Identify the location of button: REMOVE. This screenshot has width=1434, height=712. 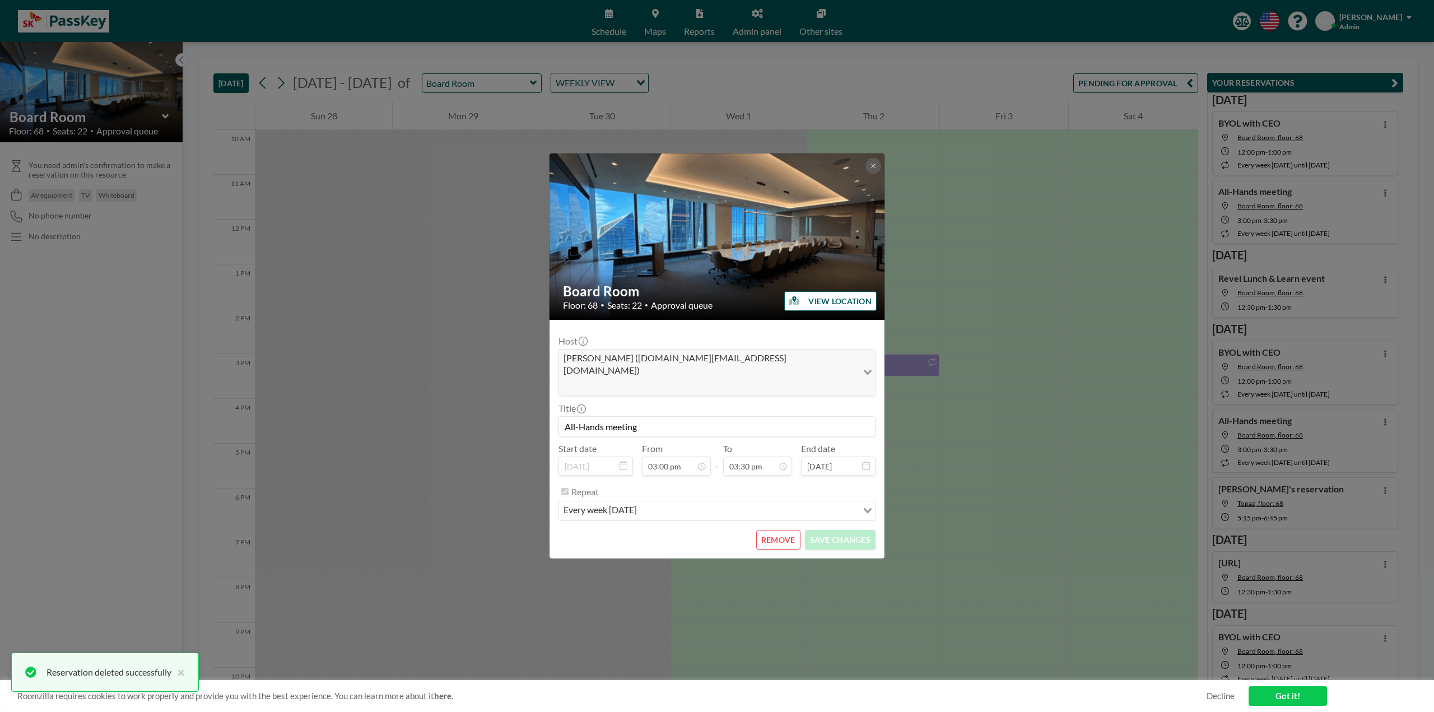
(778, 540).